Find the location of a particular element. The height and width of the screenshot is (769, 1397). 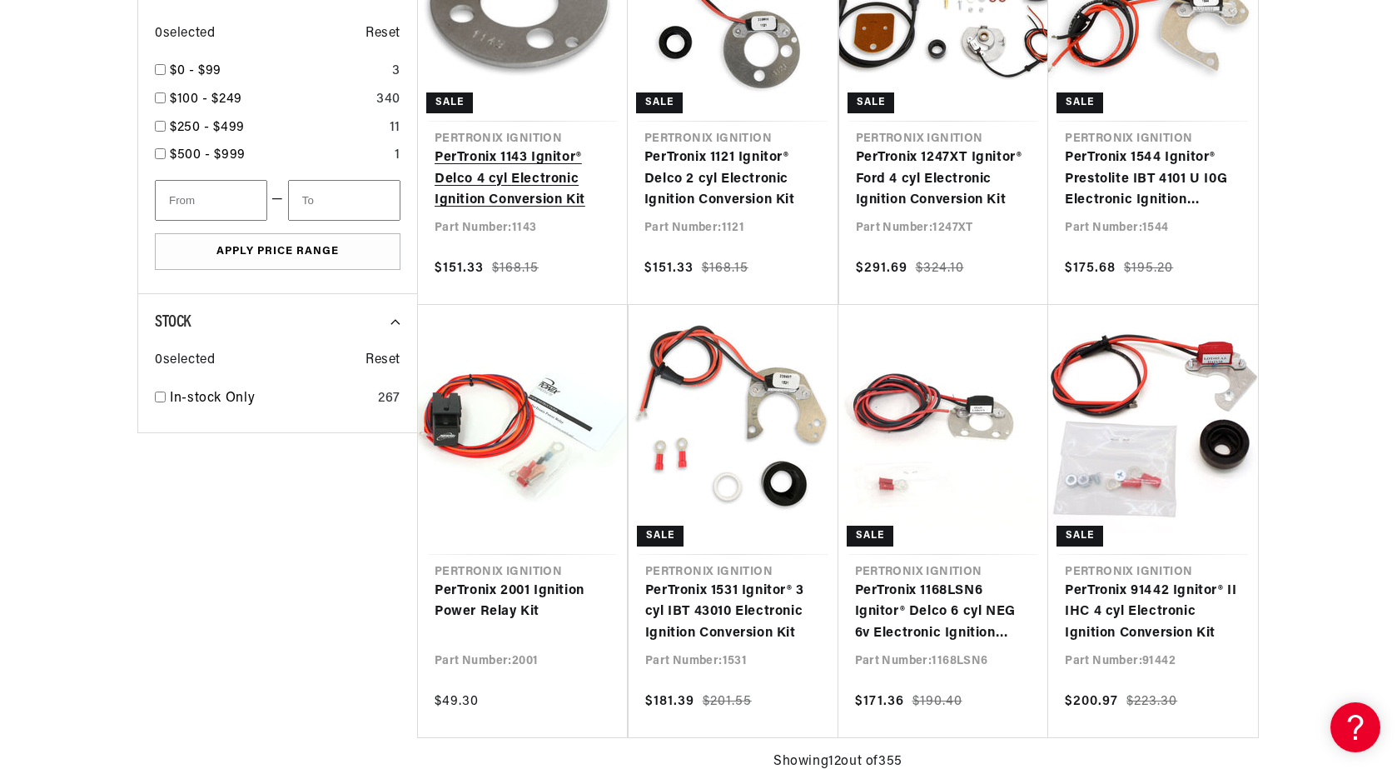

a: PerTronix 1247XT Ignitor® Ford 4 cyl Electronic Ignition Conversion Kit is located at coordinates (944, 179).